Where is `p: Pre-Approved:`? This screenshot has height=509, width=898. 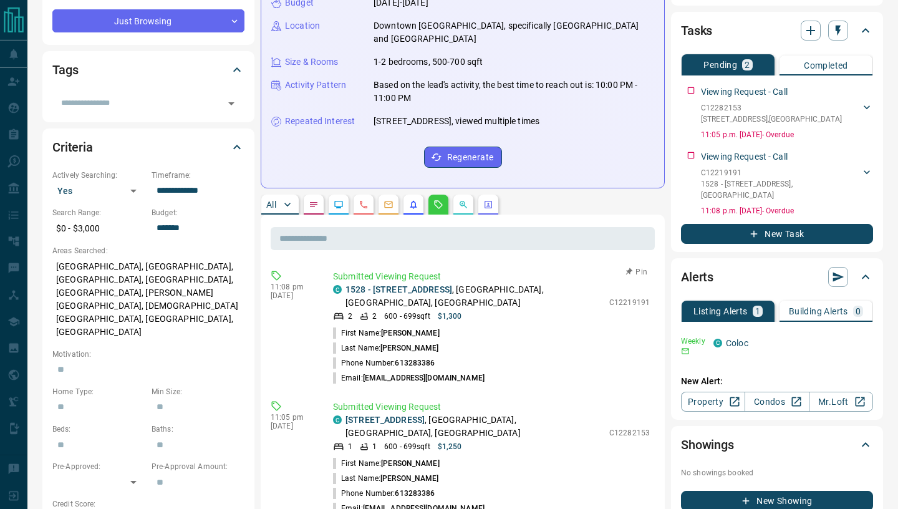 p: Pre-Approved: is located at coordinates (99, 467).